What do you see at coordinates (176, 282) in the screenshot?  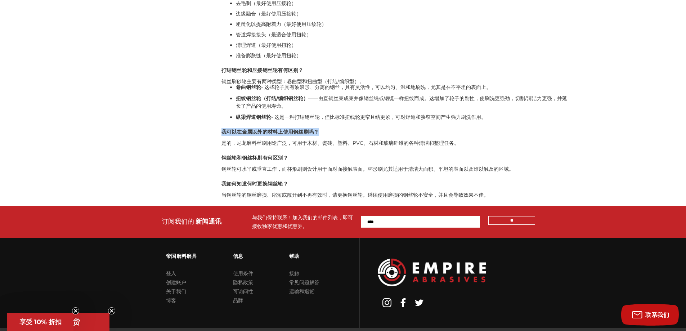 I see `font: 创建账户` at bounding box center [176, 282].